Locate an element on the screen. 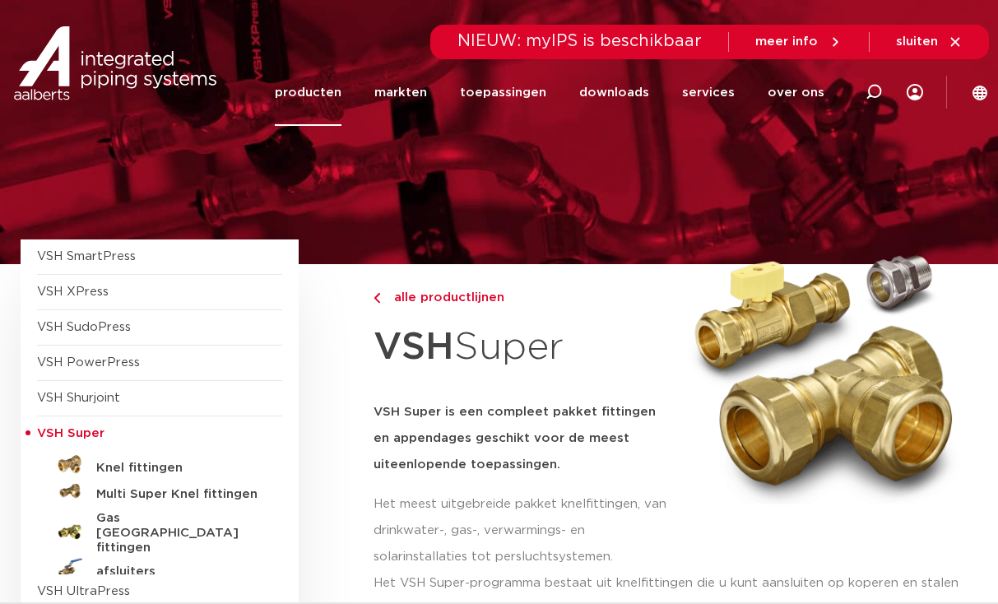 The image size is (998, 604). span: VSH SmartPress is located at coordinates (86, 256).